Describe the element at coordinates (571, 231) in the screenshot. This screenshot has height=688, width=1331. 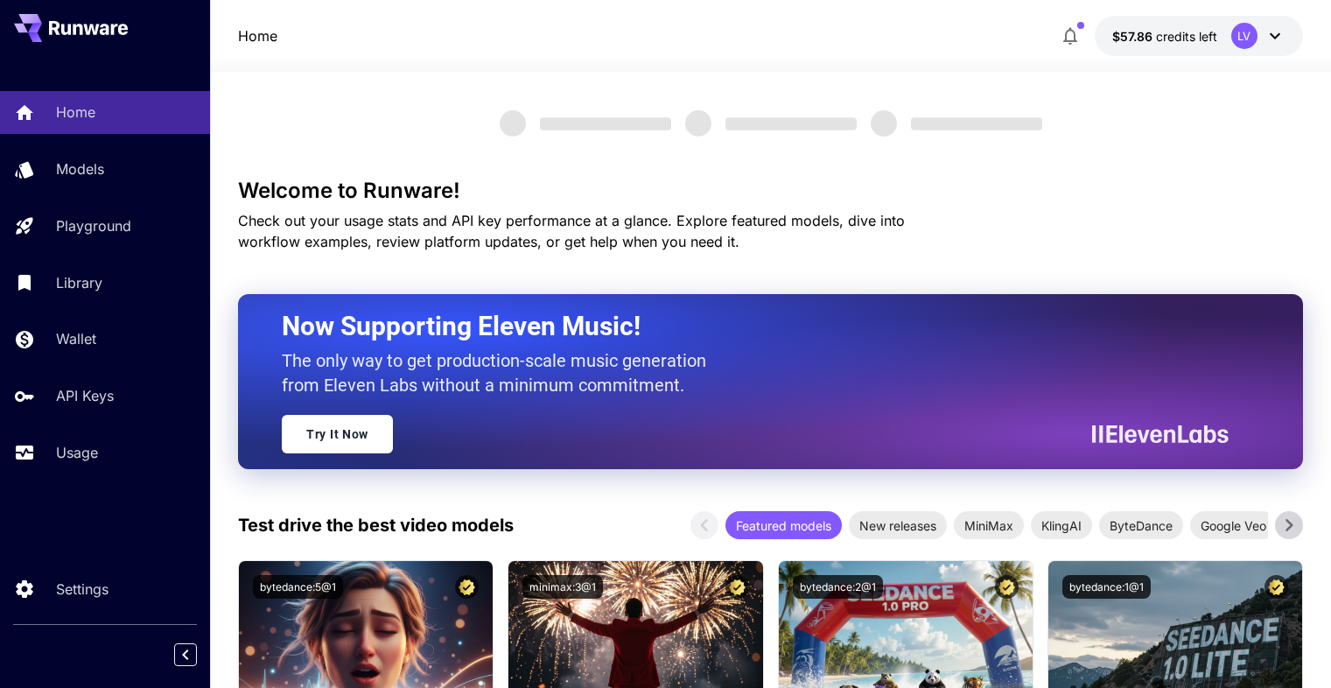
I see `span: Check out your usage stats and API key performance at a glance. Explore featured models, dive int...` at that location.